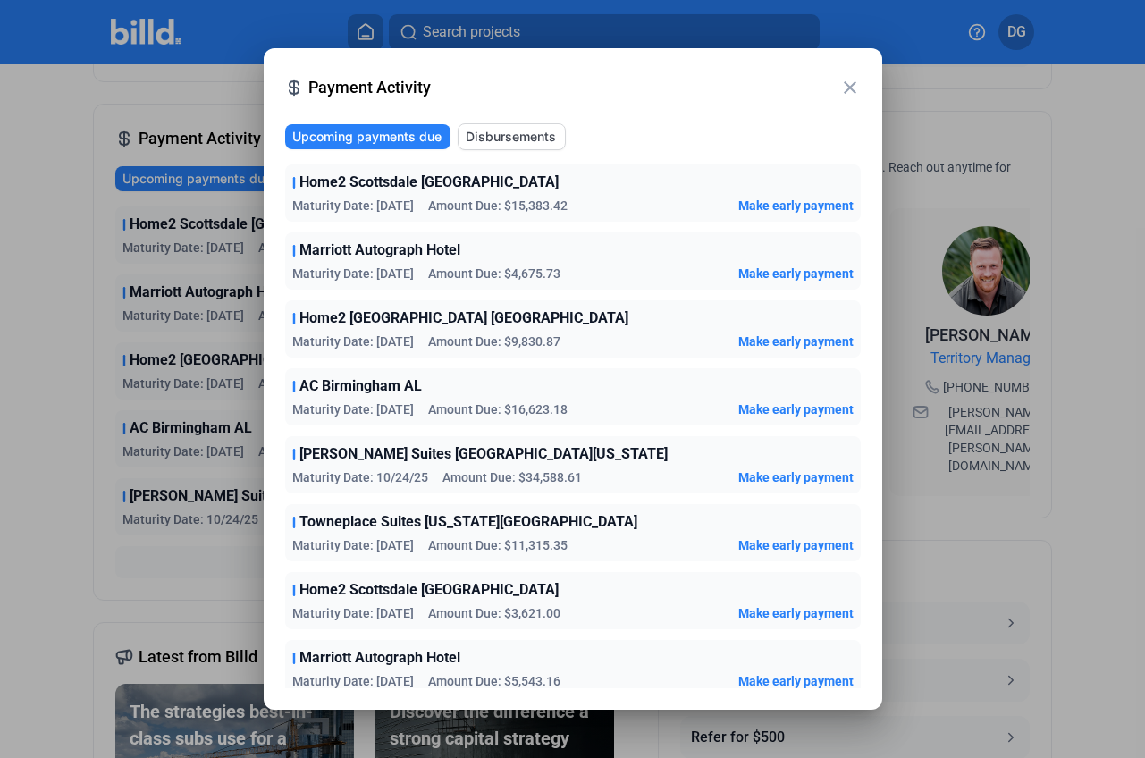 The width and height of the screenshot is (1145, 758). I want to click on span: Amount Due: $34,588.61, so click(512, 477).